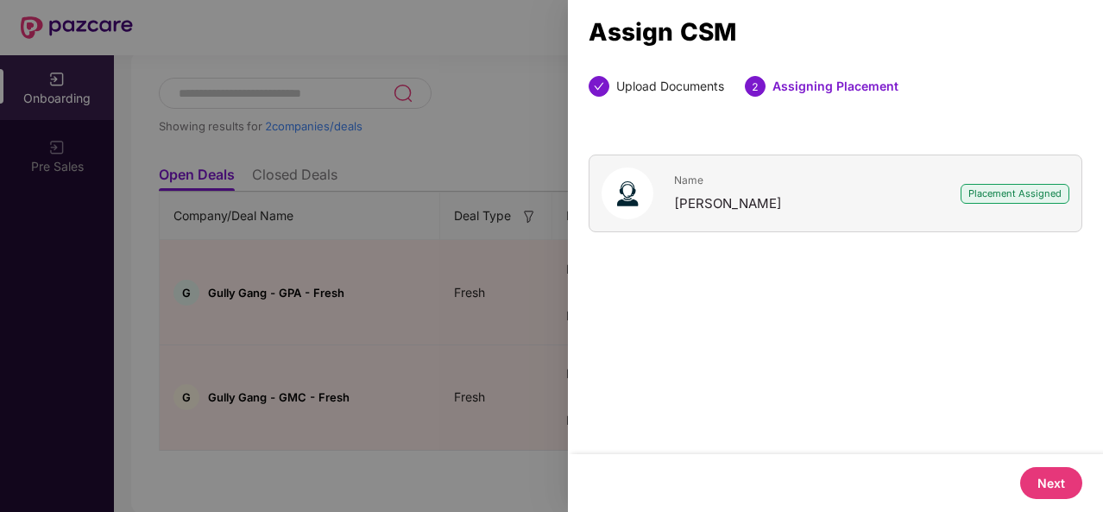 The width and height of the screenshot is (1103, 512). Describe the element at coordinates (836, 32) in the screenshot. I see `div: Assign CSM` at that location.